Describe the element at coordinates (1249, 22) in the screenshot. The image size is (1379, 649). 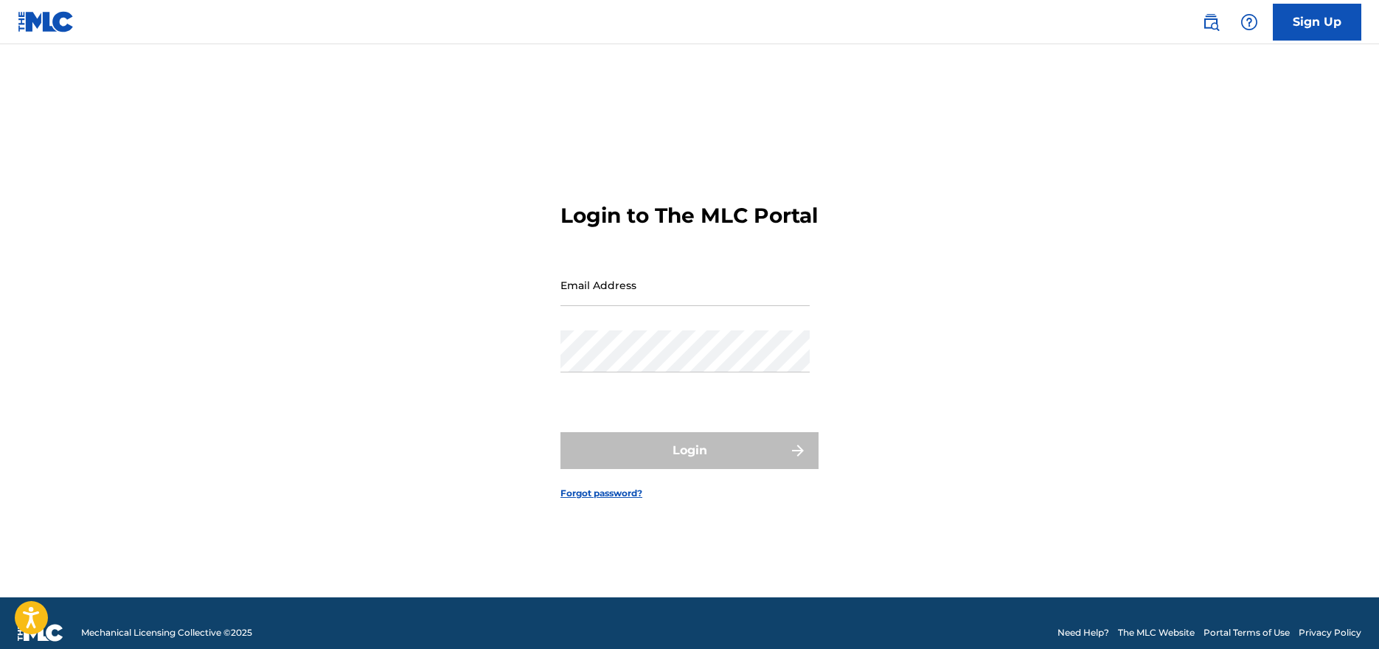
I see `img: help` at that location.